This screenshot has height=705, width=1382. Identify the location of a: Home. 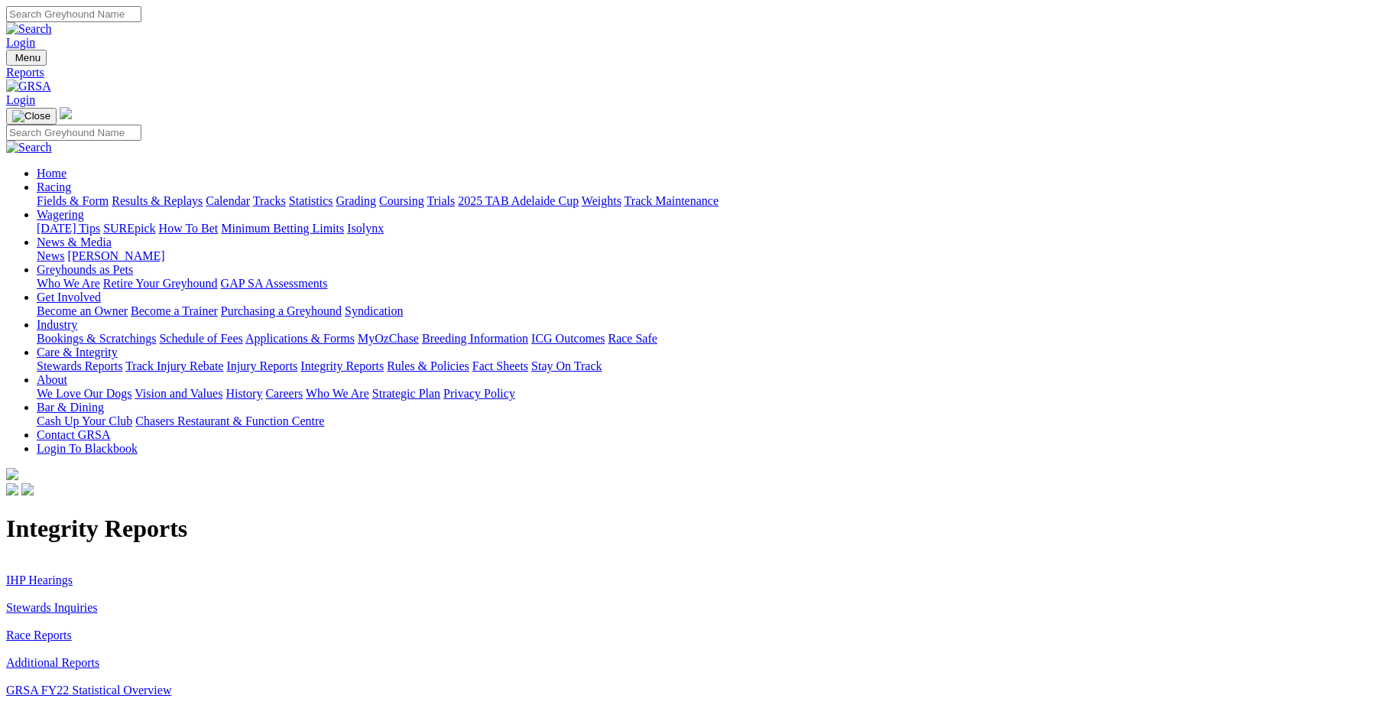
(51, 173).